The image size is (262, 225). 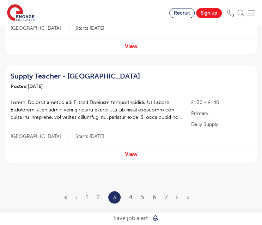 I want to click on a: Last, so click(x=188, y=197).